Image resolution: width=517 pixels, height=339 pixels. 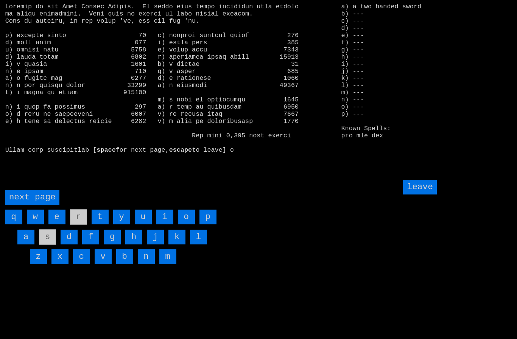 What do you see at coordinates (112, 237) in the screenshot?
I see `input: g` at bounding box center [112, 237].